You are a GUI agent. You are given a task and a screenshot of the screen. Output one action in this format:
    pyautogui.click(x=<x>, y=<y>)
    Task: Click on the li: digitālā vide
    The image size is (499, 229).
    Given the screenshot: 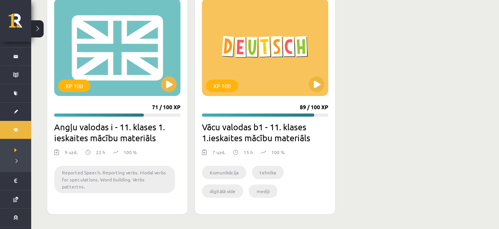 What is the action you would take?
    pyautogui.click(x=223, y=191)
    